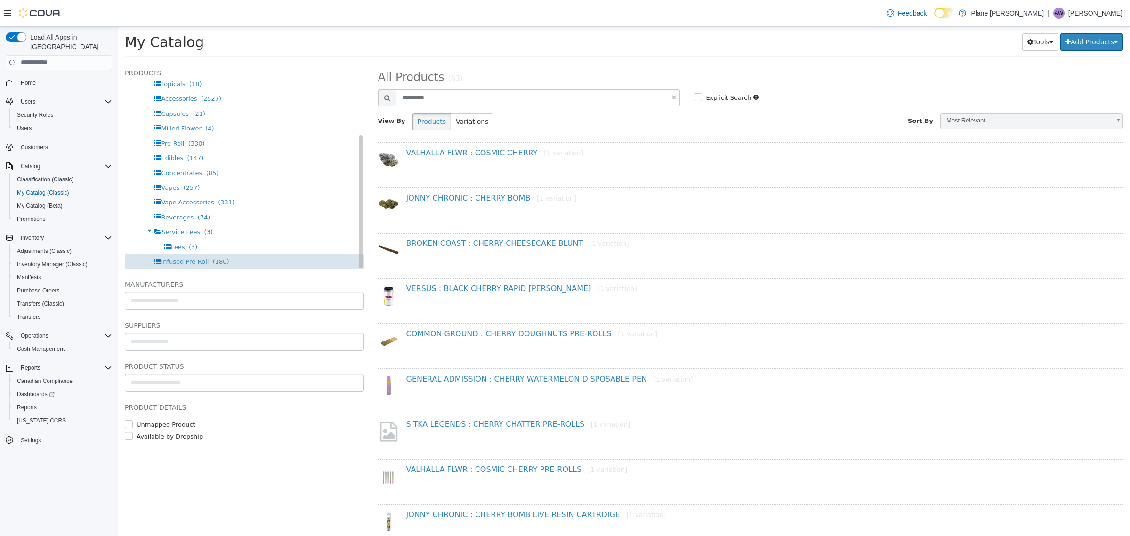  Describe the element at coordinates (922, 15) in the screenshot. I see `button: Tools` at that location.